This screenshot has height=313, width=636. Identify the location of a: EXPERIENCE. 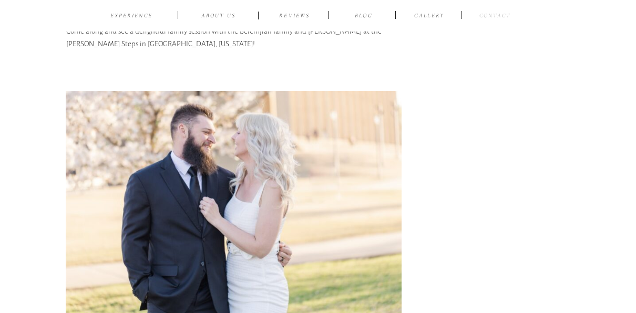
(131, 16).